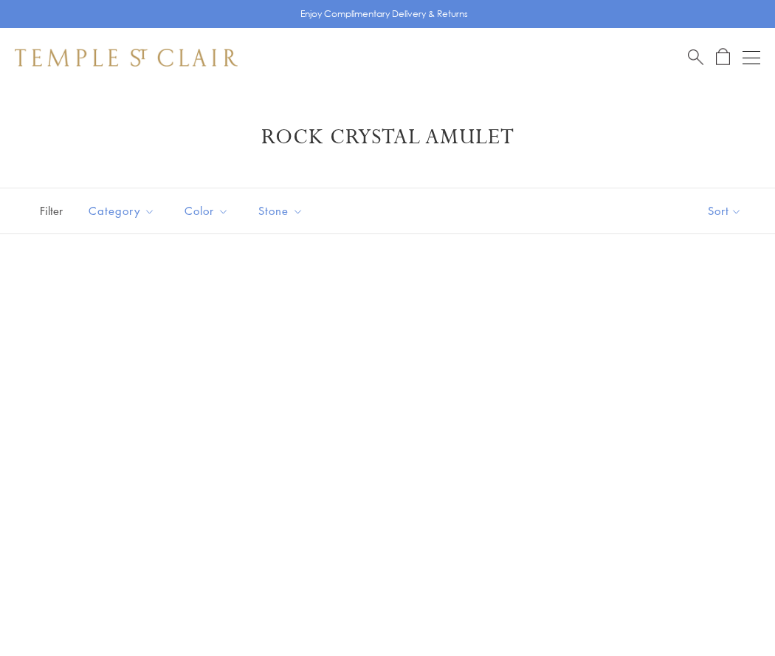 The height and width of the screenshot is (656, 775). I want to click on span: Stone, so click(283, 210).